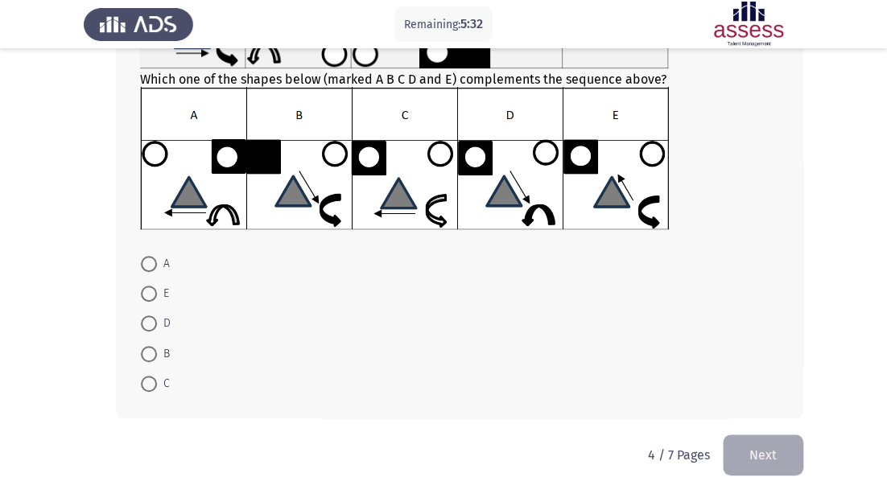 Image resolution: width=887 pixels, height=498 pixels. Describe the element at coordinates (472, 23) in the screenshot. I see `span: 5:32` at that location.